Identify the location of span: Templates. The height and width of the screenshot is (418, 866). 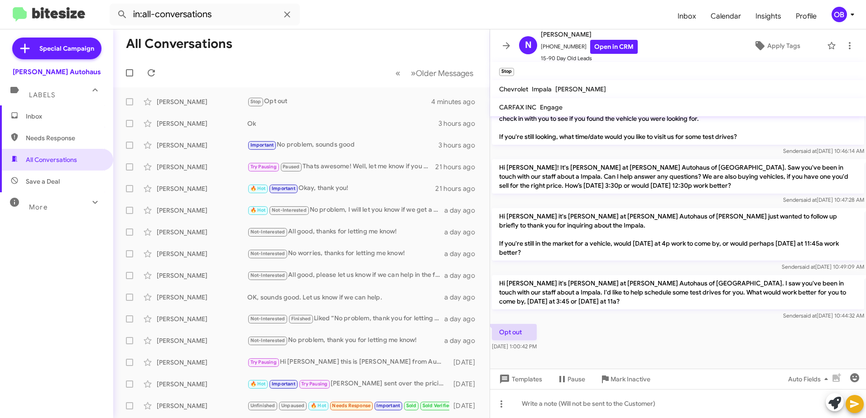
(519, 379).